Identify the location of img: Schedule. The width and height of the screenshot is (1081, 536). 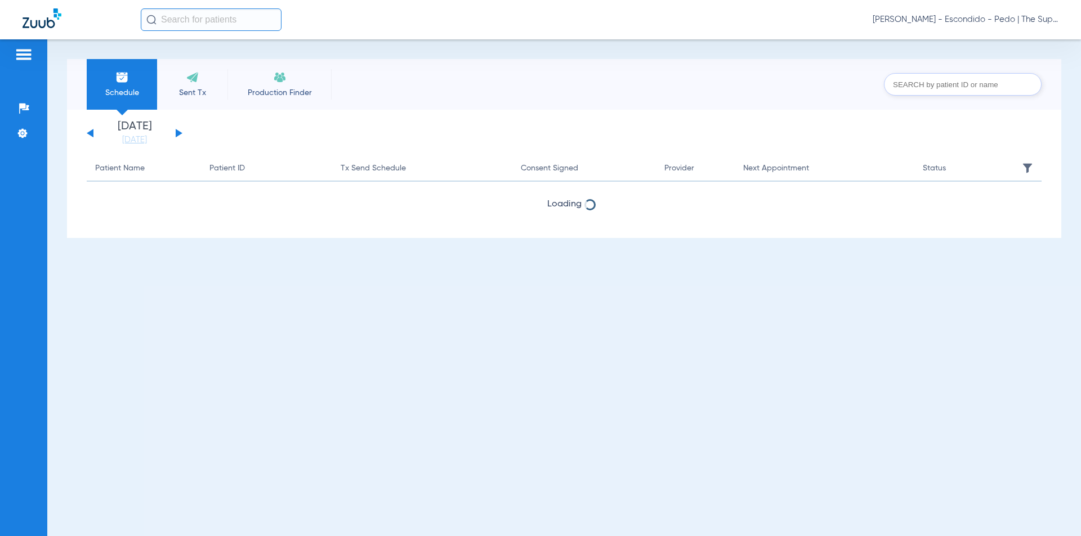
(122, 77).